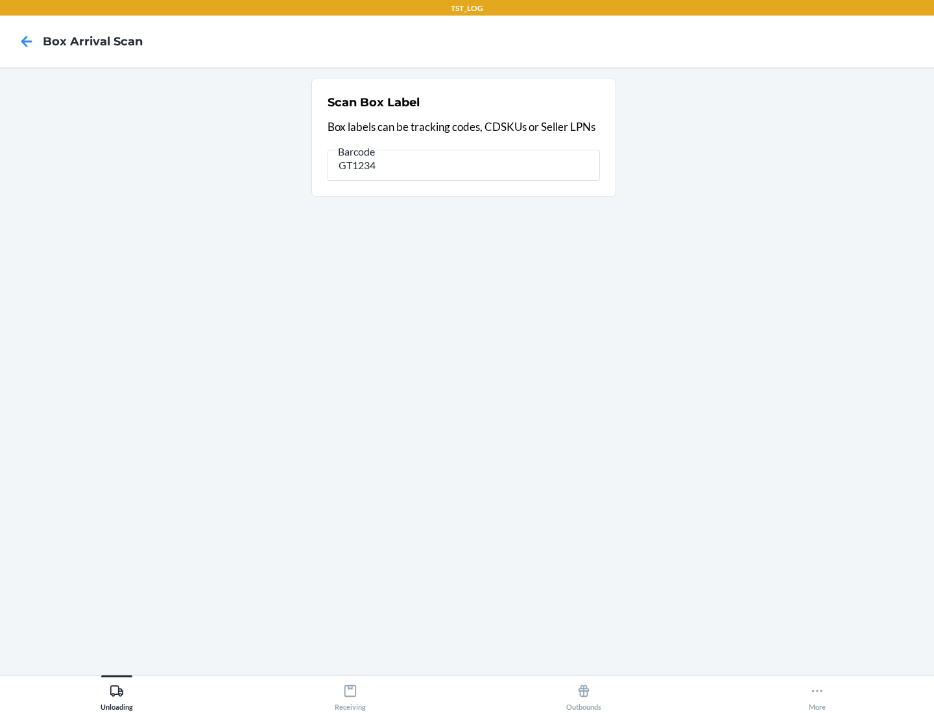 Image resolution: width=934 pixels, height=713 pixels. Describe the element at coordinates (464, 127) in the screenshot. I see `p: Box labels can be tracking codes, CDSKUs or Seller LPNs` at that location.